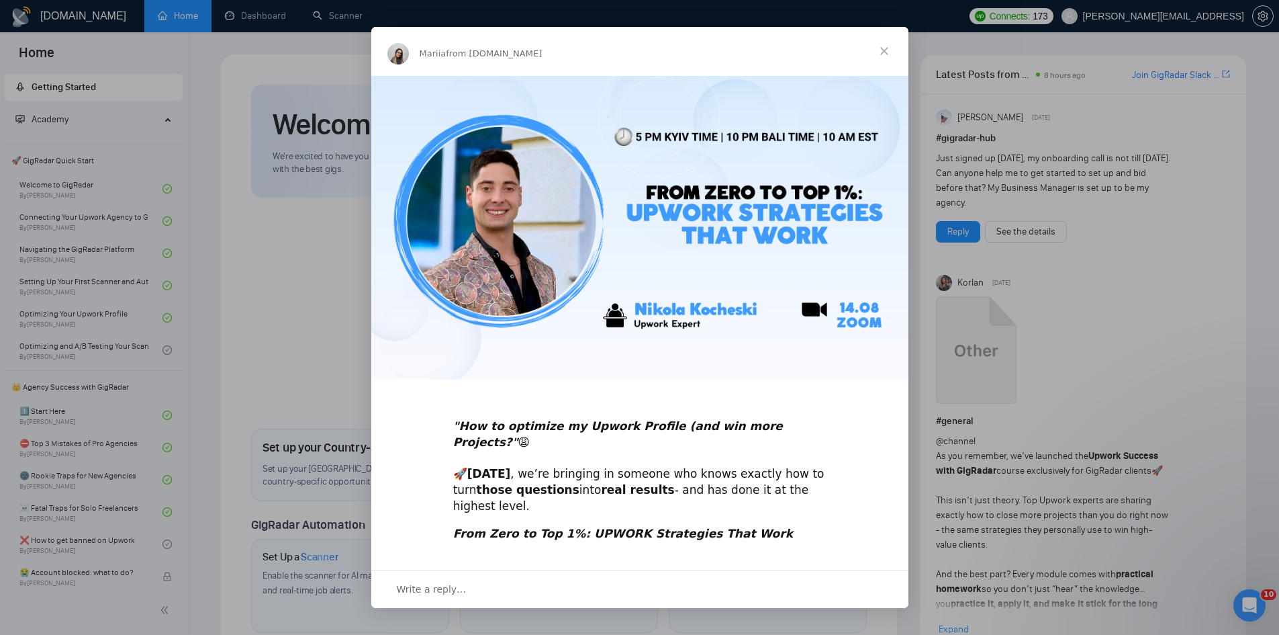  Describe the element at coordinates (528, 489) in the screenshot. I see `b: those questions` at that location.